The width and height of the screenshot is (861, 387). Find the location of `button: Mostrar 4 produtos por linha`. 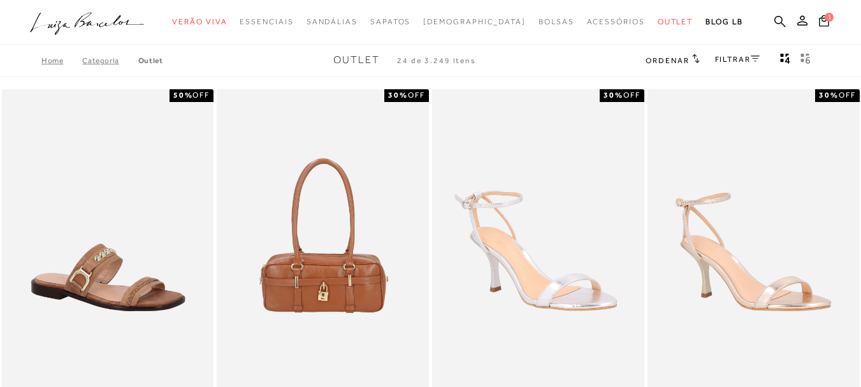

button: Mostrar 4 produtos por linha is located at coordinates (785, 61).